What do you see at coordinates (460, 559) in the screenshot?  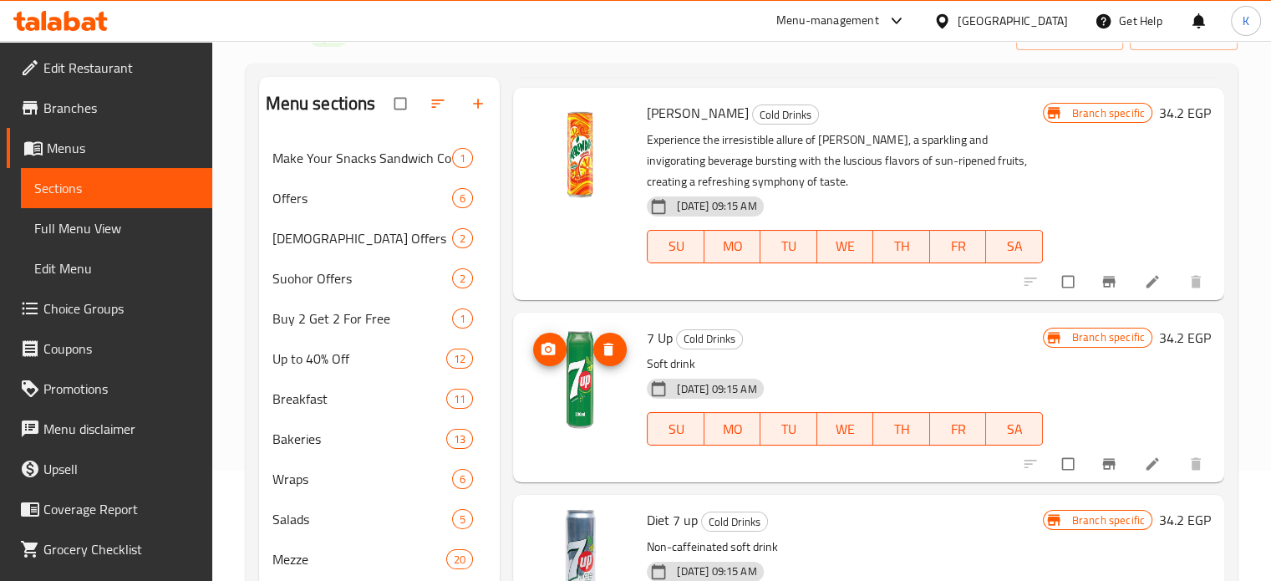 I see `span: 20` at bounding box center [460, 559].